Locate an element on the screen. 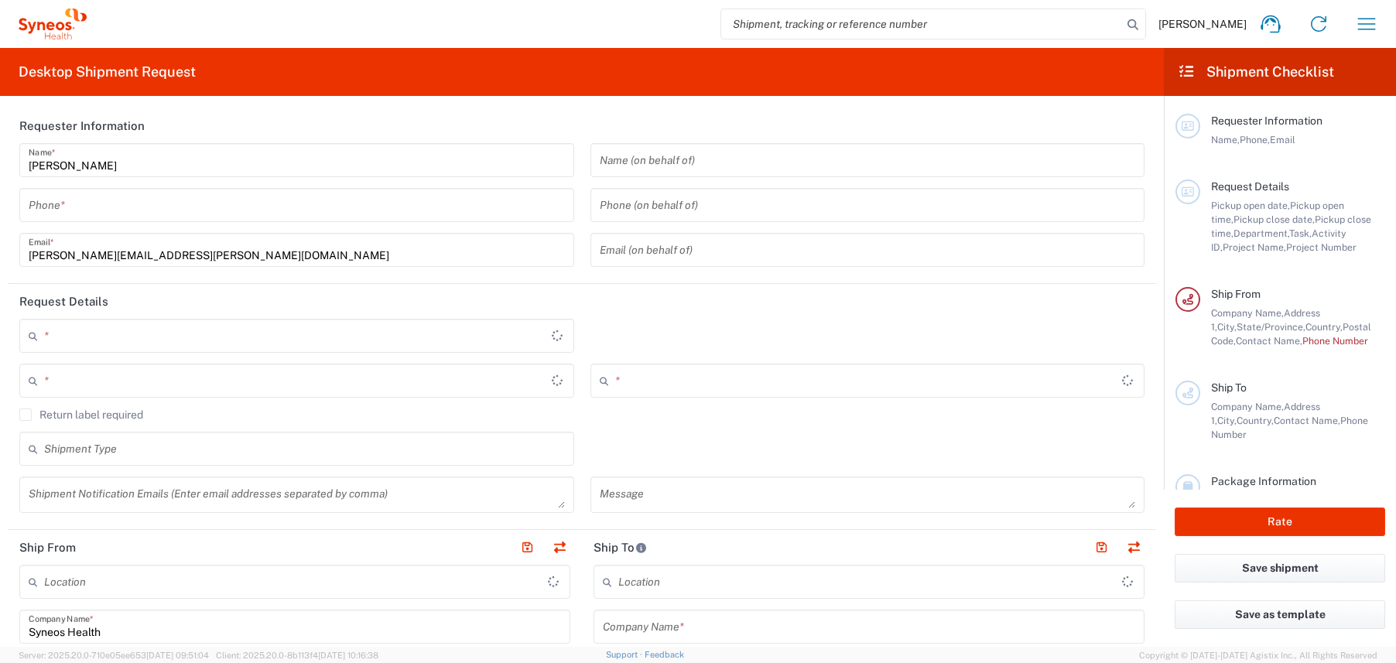 This screenshot has height=663, width=1396. span: Name, is located at coordinates (1225, 139).